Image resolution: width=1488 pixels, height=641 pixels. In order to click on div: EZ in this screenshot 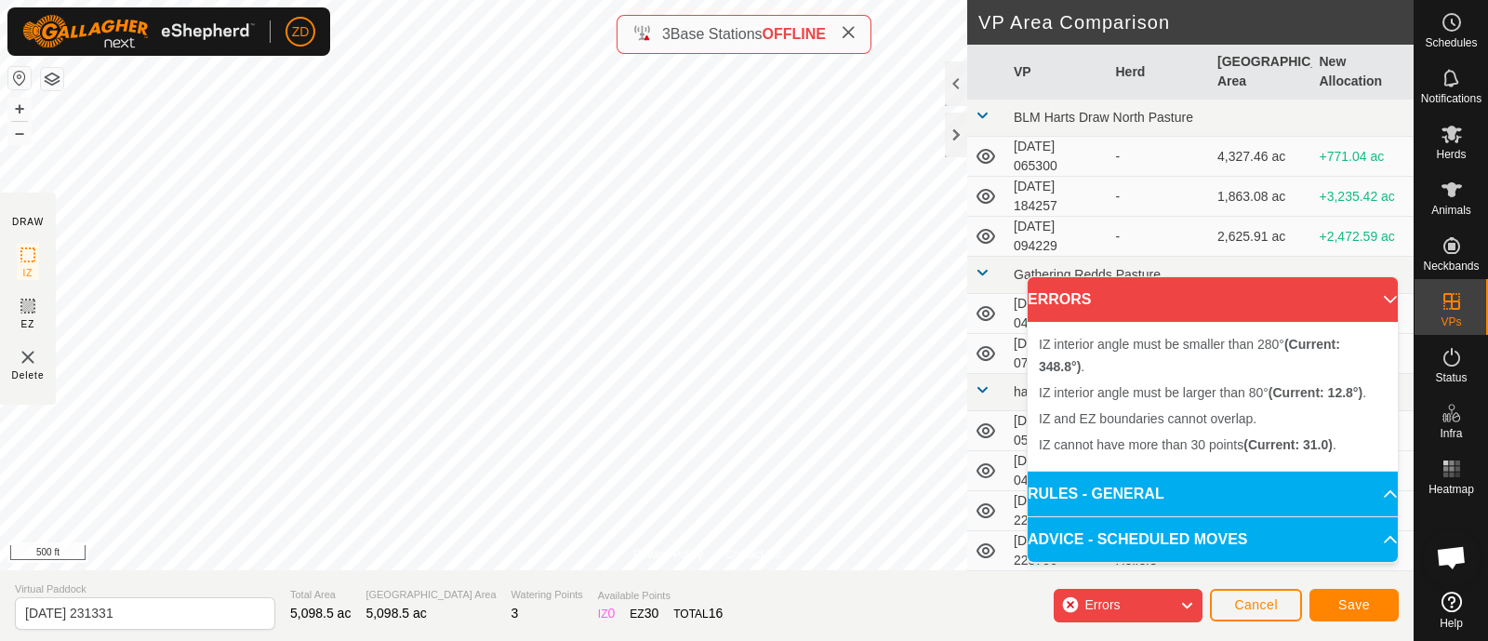, I will do `click(644, 613)`.